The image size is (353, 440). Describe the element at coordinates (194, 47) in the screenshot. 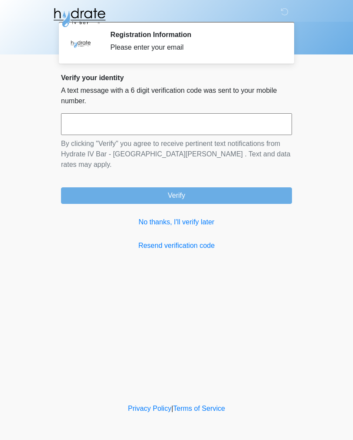

I see `div: Please enter your email` at that location.